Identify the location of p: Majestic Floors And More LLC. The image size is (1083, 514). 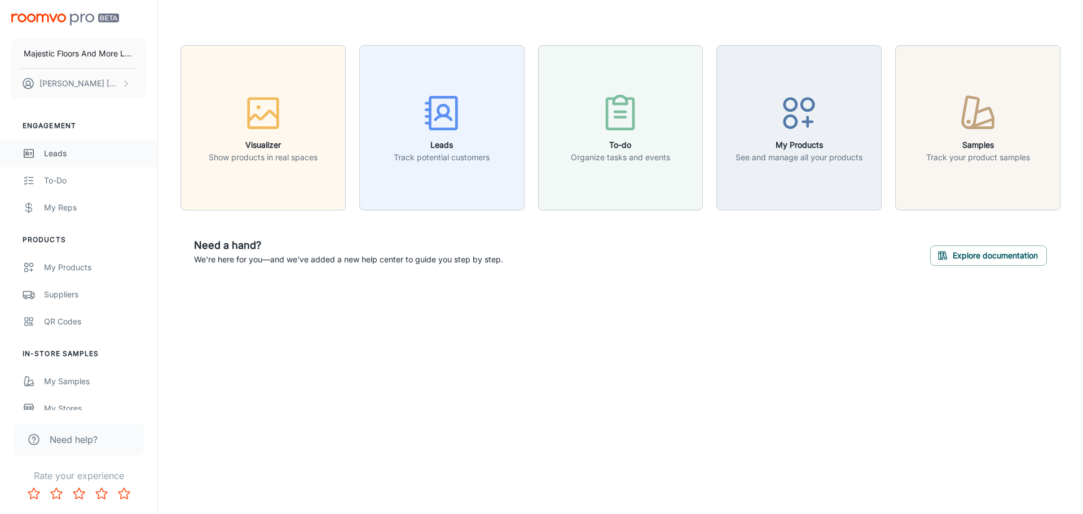
(78, 54).